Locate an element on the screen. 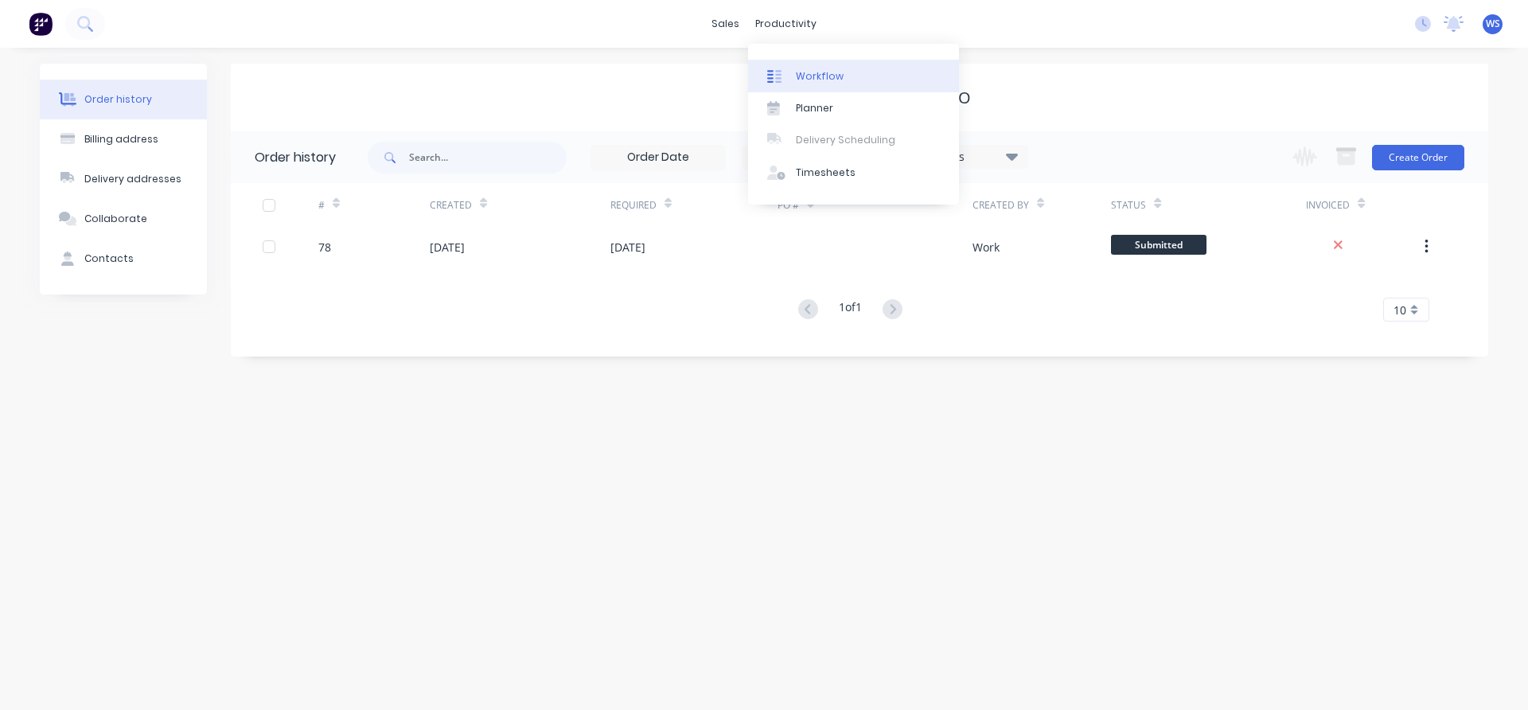 The image size is (1528, 710). div: Delivery addresses is located at coordinates (133, 179).